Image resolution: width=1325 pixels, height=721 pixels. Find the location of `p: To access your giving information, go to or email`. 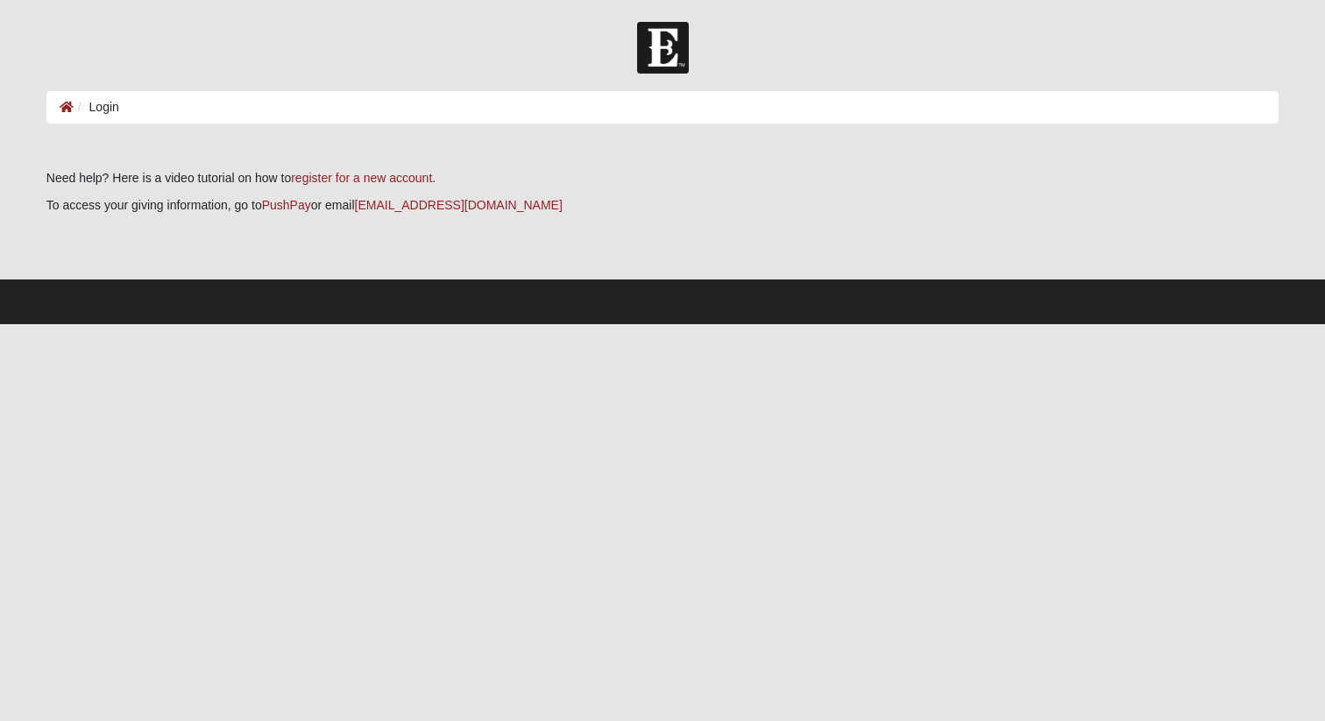

p: To access your giving information, go to or email is located at coordinates (662, 205).